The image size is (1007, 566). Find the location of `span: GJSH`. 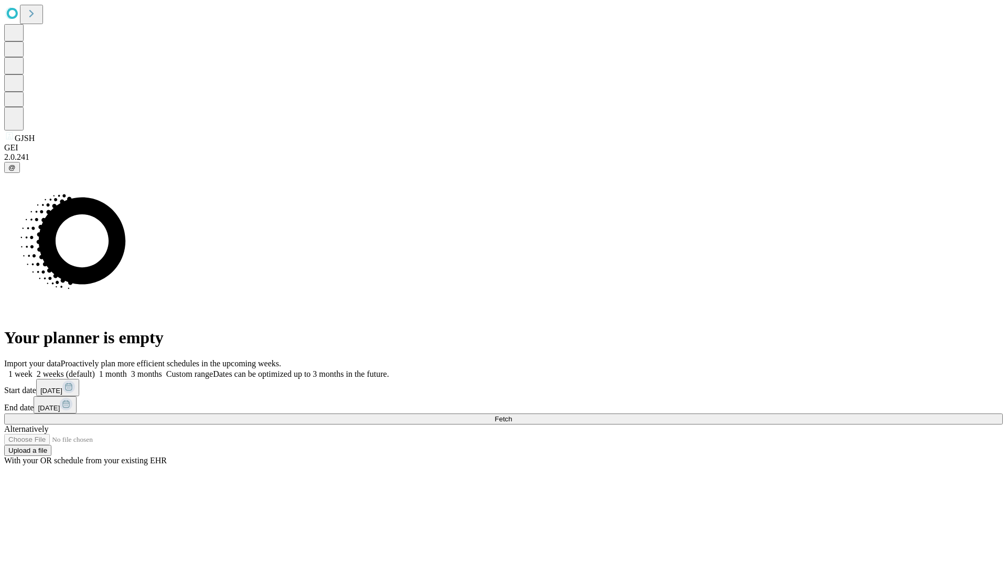

span: GJSH is located at coordinates (25, 138).